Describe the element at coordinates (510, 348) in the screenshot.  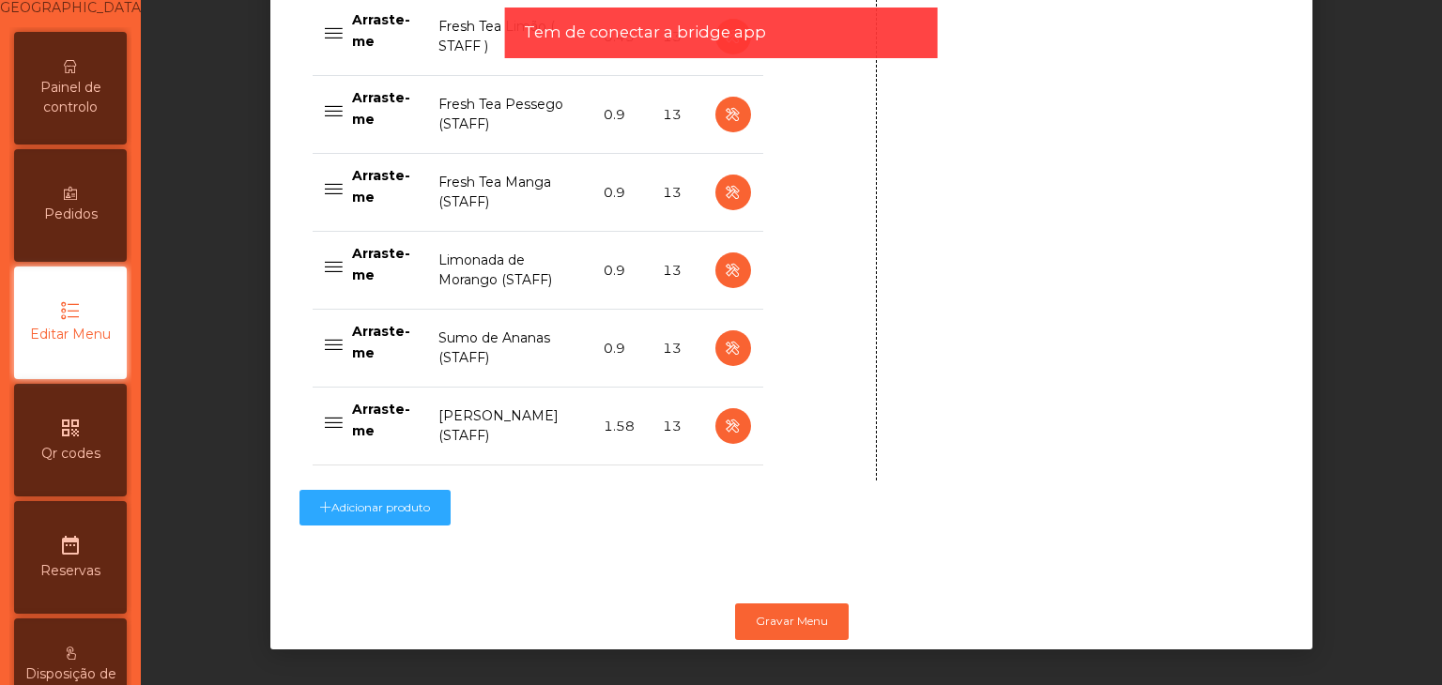
I see `td: Sumo de Ananas (STAFF)` at that location.